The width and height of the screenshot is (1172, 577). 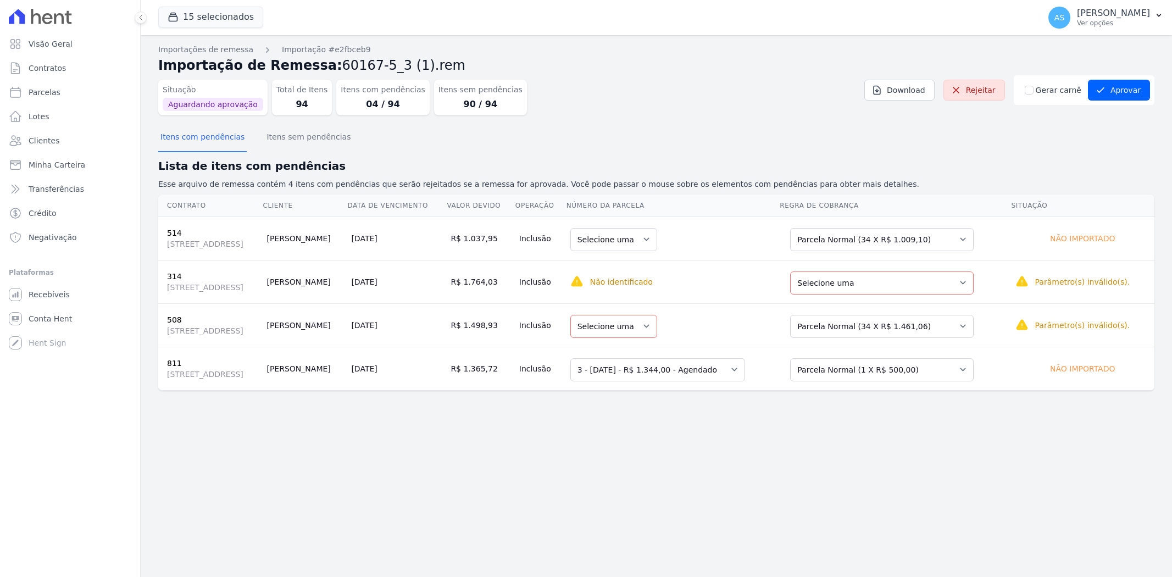 I want to click on nav: Breadcrumb, so click(x=656, y=49).